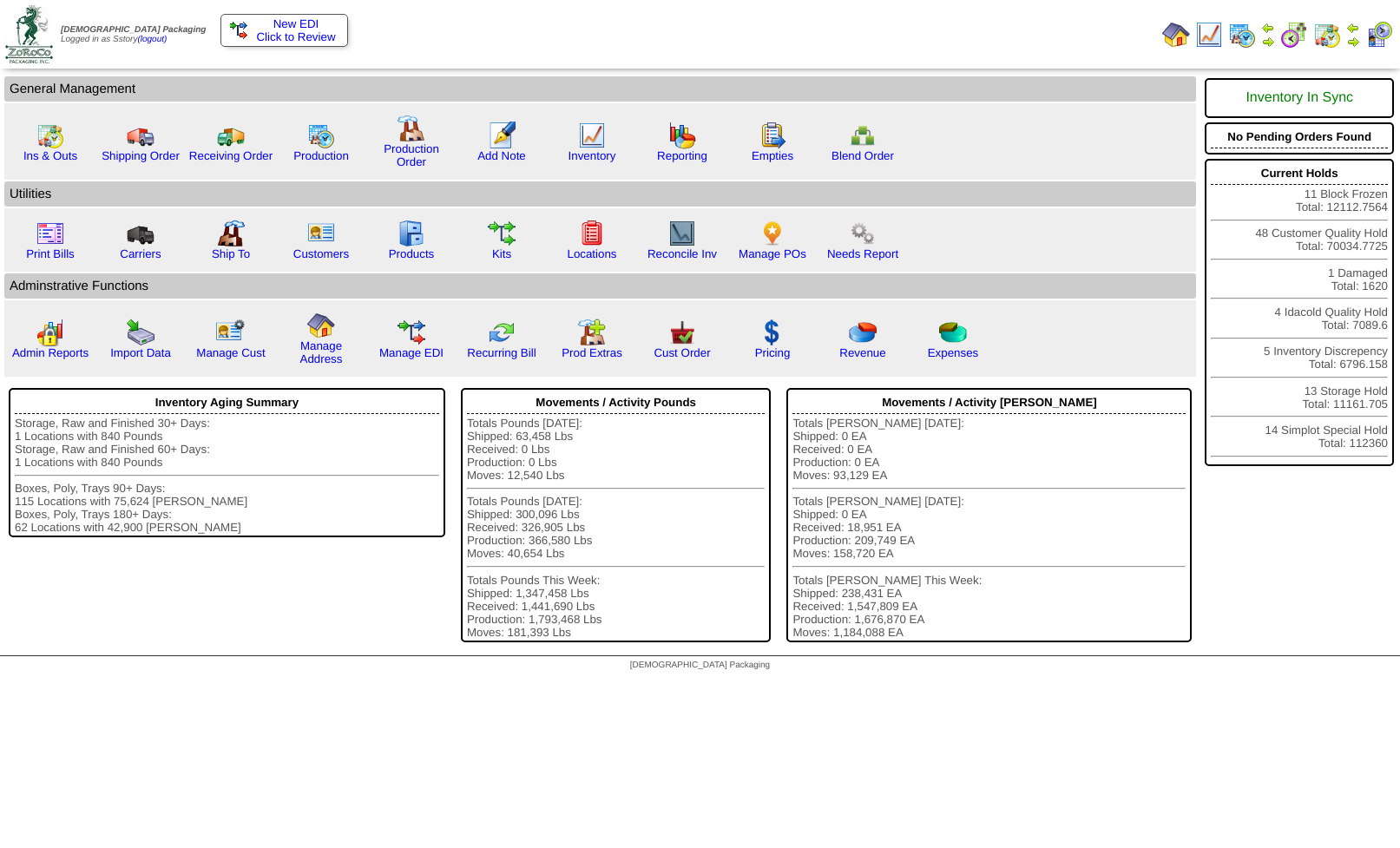 This screenshot has height=848, width=1400. What do you see at coordinates (502, 136) in the screenshot?
I see `img: orders.gif` at bounding box center [502, 136].